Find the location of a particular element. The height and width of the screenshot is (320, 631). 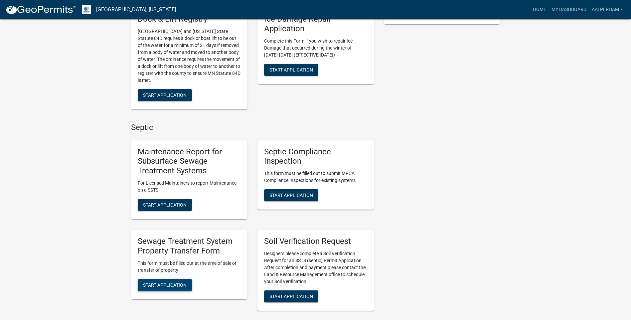

p: This form must be filled out to submit MPCA Compliance Inspections for existing systems is located at coordinates (316, 177).